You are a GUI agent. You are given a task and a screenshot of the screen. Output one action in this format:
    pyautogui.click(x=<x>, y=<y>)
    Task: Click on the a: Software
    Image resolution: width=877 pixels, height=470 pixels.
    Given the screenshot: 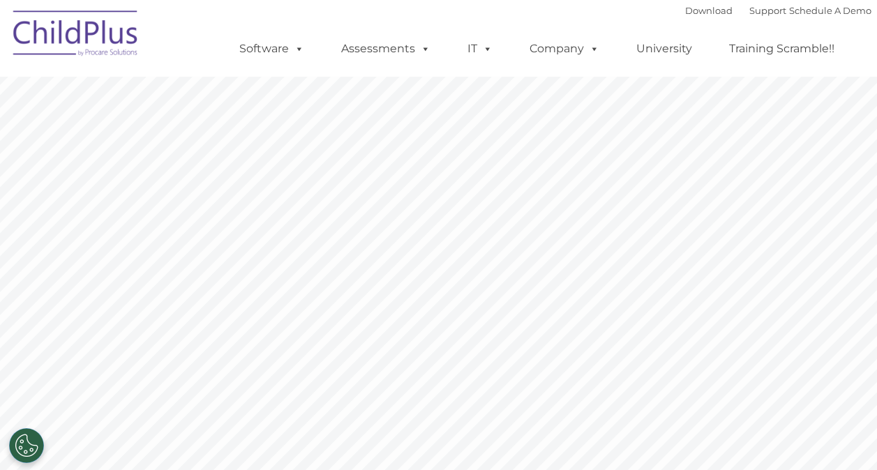 What is the action you would take?
    pyautogui.click(x=271, y=49)
    